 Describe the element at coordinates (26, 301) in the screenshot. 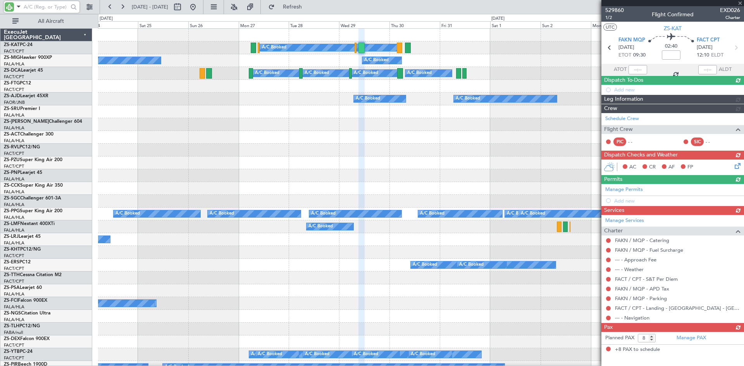

I see `a: ZS-FCIFalcon 900EX` at that location.